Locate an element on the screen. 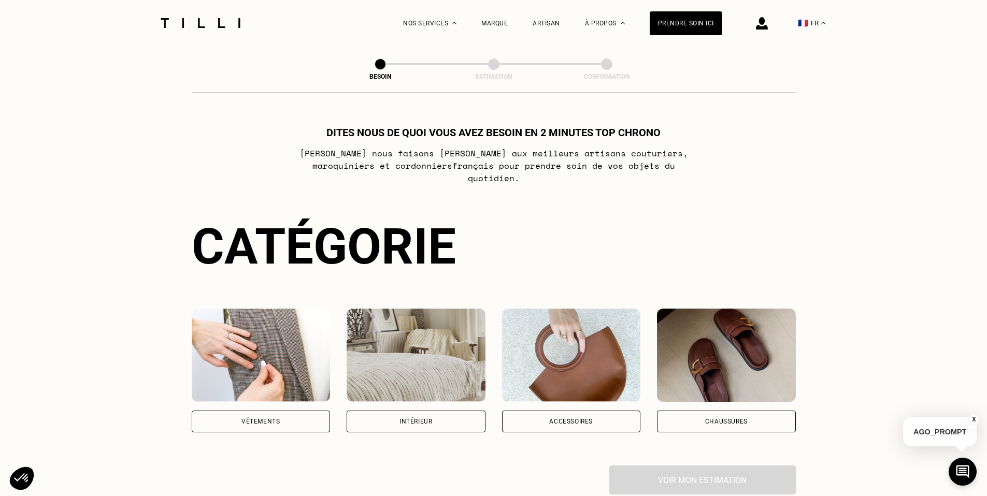  div: Estimation is located at coordinates (494, 77).